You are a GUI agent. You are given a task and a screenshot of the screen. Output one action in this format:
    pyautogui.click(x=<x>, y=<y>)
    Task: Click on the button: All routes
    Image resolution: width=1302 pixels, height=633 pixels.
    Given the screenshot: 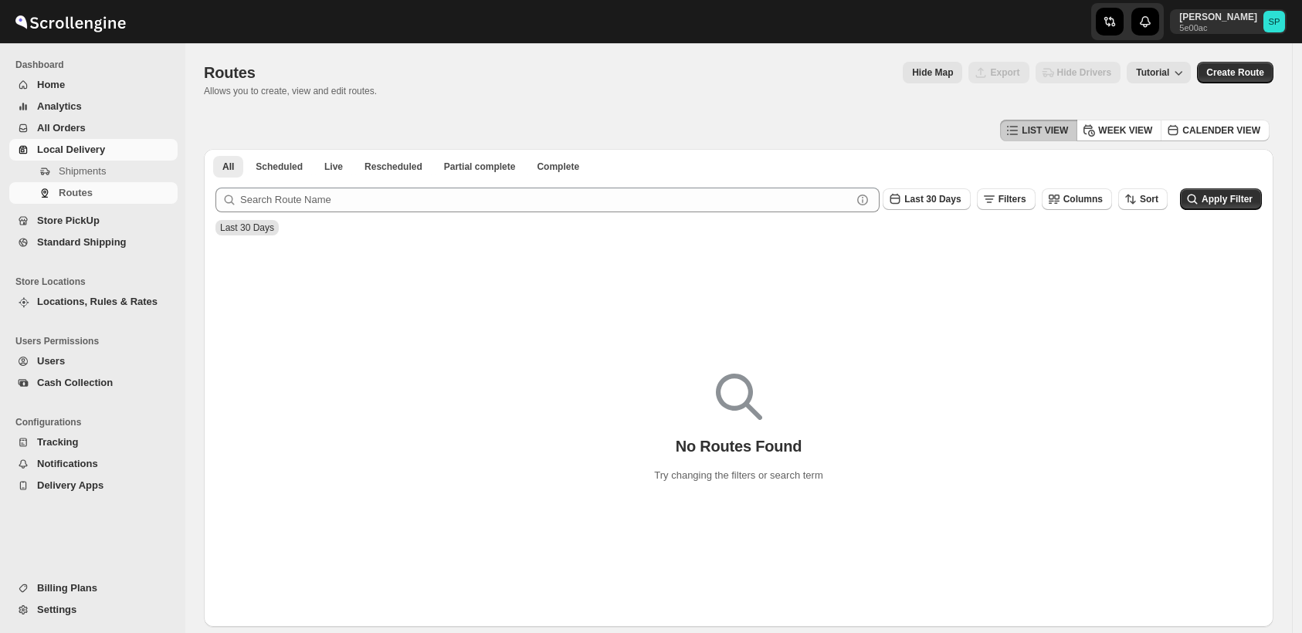 What is the action you would take?
    pyautogui.click(x=228, y=167)
    